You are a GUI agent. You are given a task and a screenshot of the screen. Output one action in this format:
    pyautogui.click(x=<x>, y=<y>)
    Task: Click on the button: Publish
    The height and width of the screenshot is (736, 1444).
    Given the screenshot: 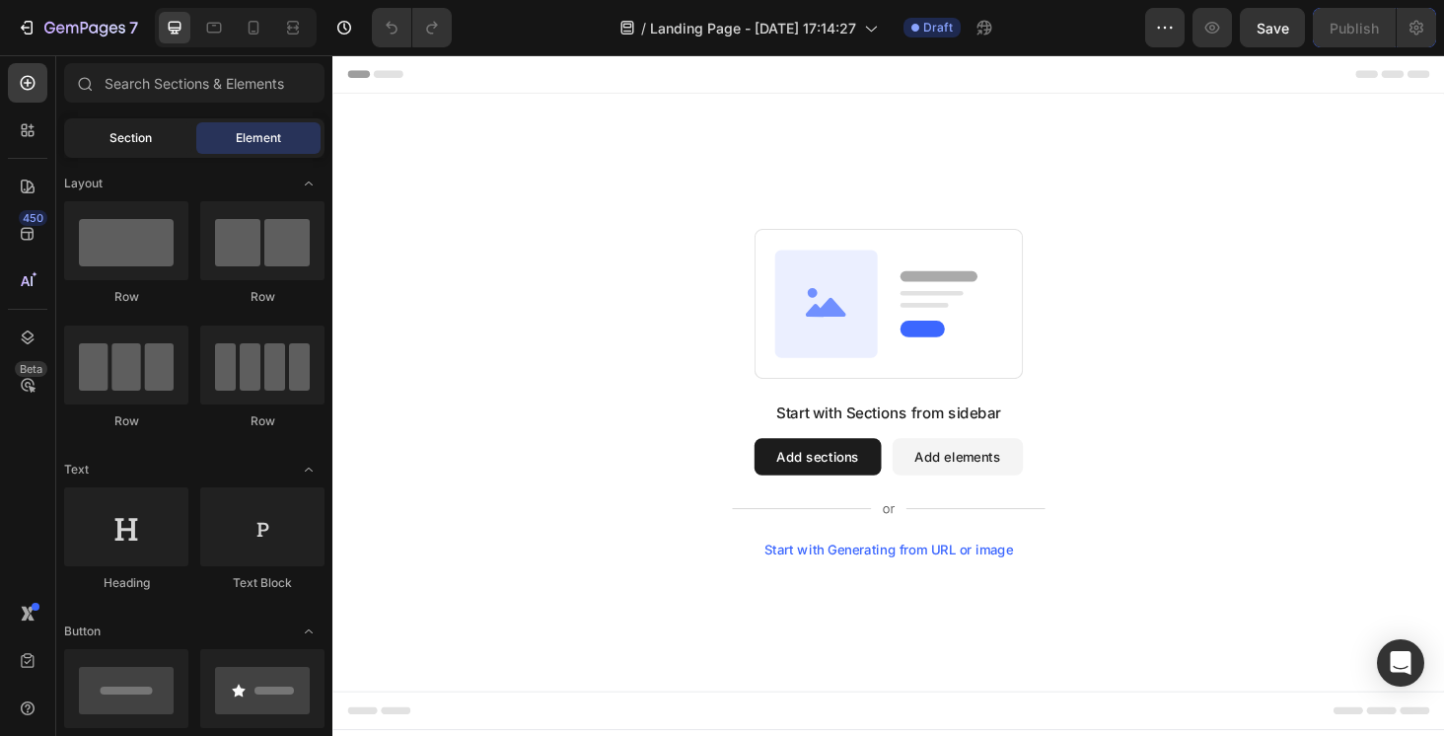 What is the action you would take?
    pyautogui.click(x=1354, y=28)
    